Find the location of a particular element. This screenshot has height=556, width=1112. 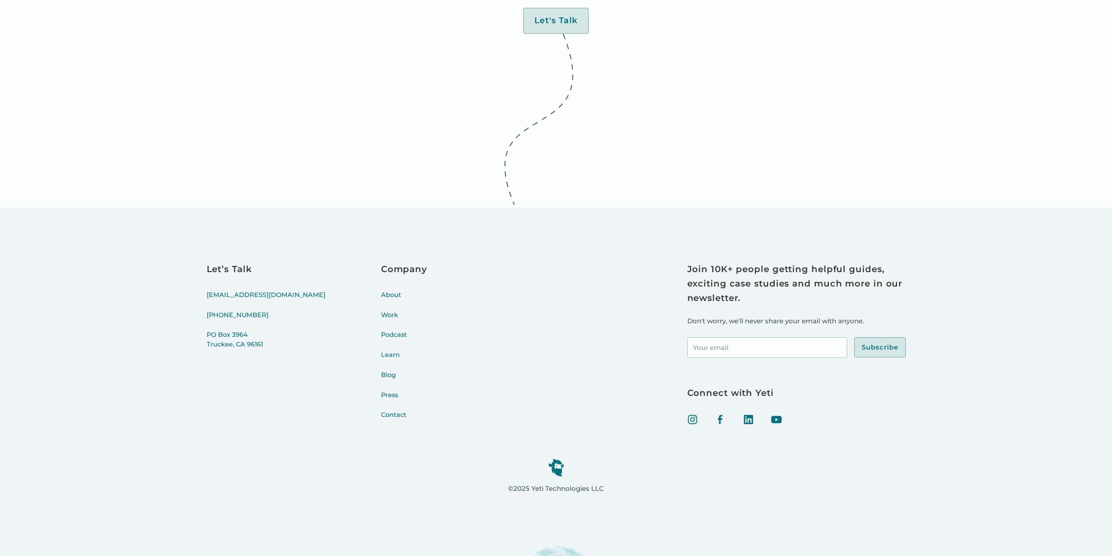

img: yeti logo icon is located at coordinates (556, 467).